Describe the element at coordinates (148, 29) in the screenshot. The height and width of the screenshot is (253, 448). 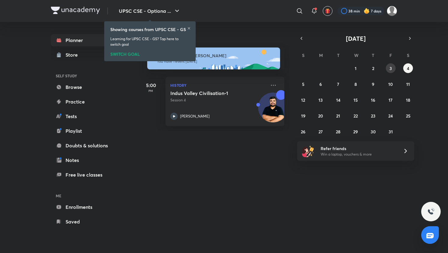
I see `h6: Showing courses from UPSC CSE - GS` at that location.